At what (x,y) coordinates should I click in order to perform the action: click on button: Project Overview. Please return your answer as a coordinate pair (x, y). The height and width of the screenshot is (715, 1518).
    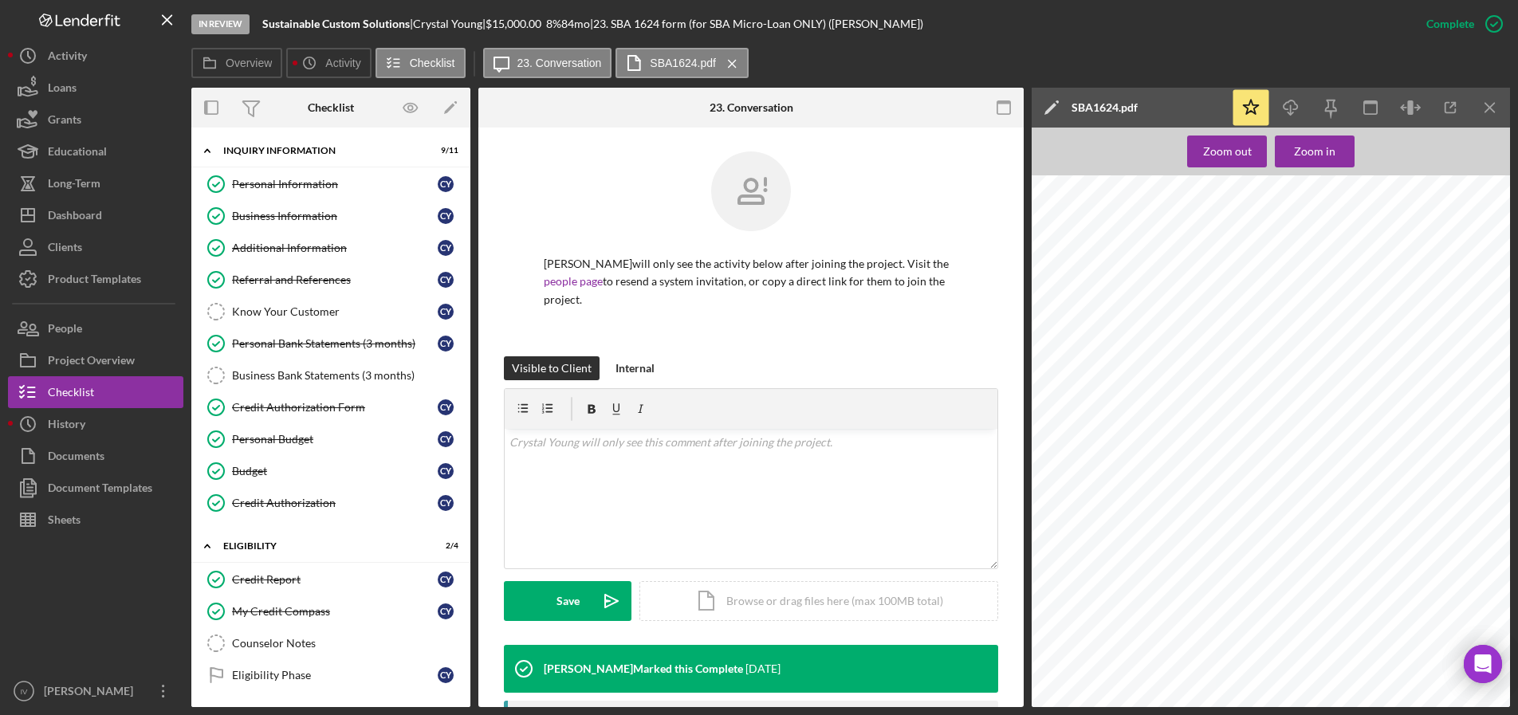
    Looking at the image, I should click on (96, 360).